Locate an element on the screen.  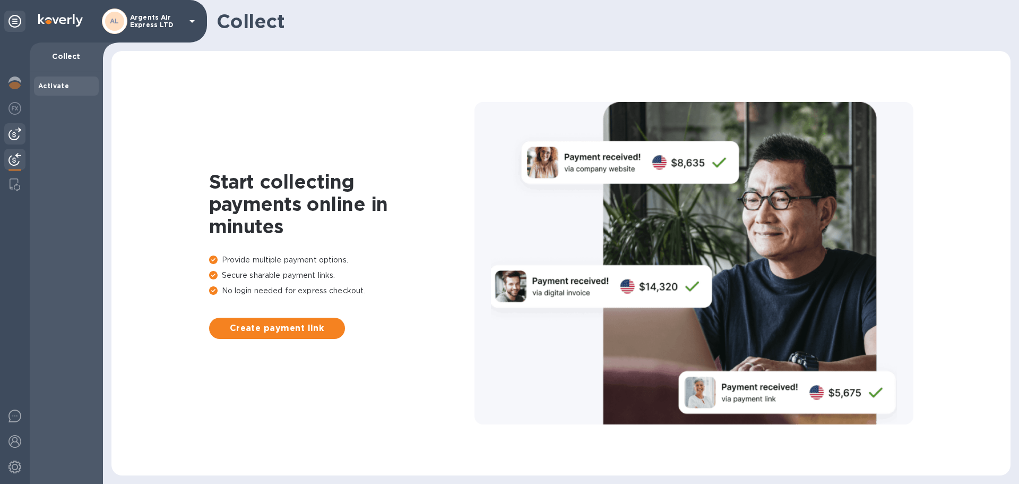
img: Foreign exchange is located at coordinates (15, 108).